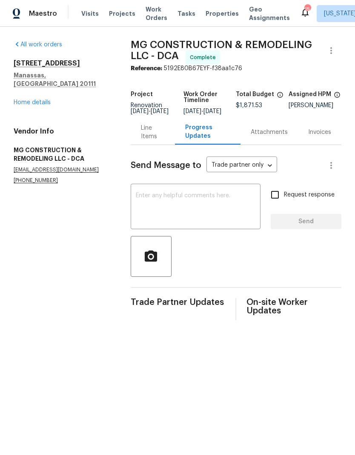 The image size is (355, 455). What do you see at coordinates (221, 50) in the screenshot?
I see `span: MG CONSTRUCTION & REMODELING LLC - DCA` at bounding box center [221, 50].